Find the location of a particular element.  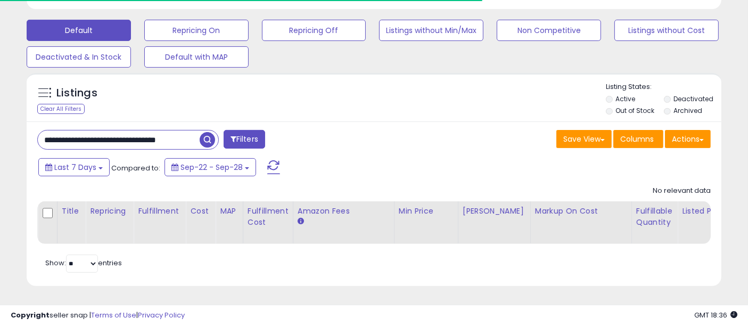

span: Show: entries is located at coordinates (84, 263).